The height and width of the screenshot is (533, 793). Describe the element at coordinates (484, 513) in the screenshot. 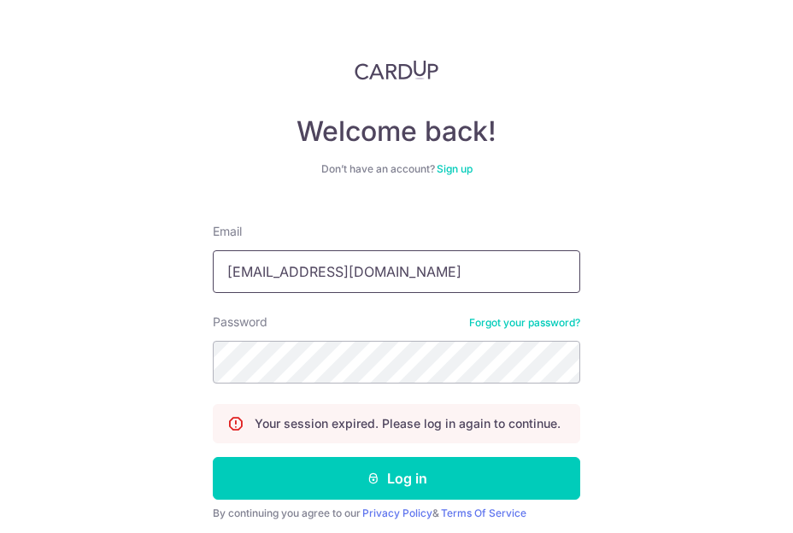

I see `a: Terms Of Service` at that location.